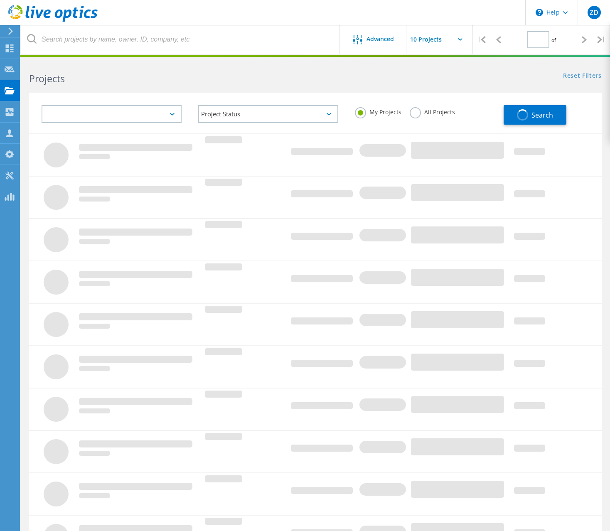 The width and height of the screenshot is (610, 531). What do you see at coordinates (380, 39) in the screenshot?
I see `span: Advanced` at bounding box center [380, 39].